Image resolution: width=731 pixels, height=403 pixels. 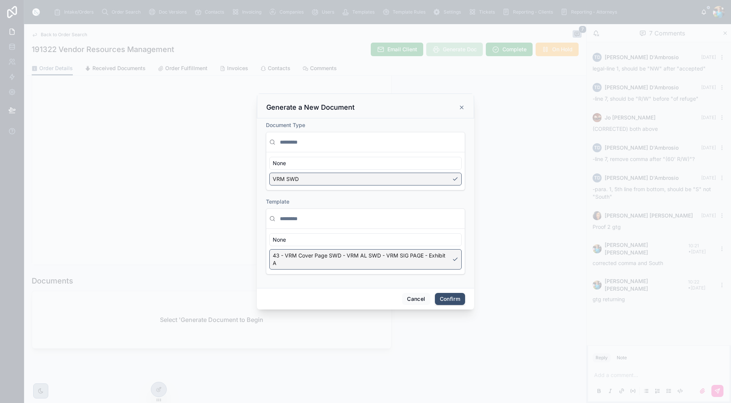 What do you see at coordinates (286, 179) in the screenshot?
I see `span: VRM SWD` at bounding box center [286, 179].